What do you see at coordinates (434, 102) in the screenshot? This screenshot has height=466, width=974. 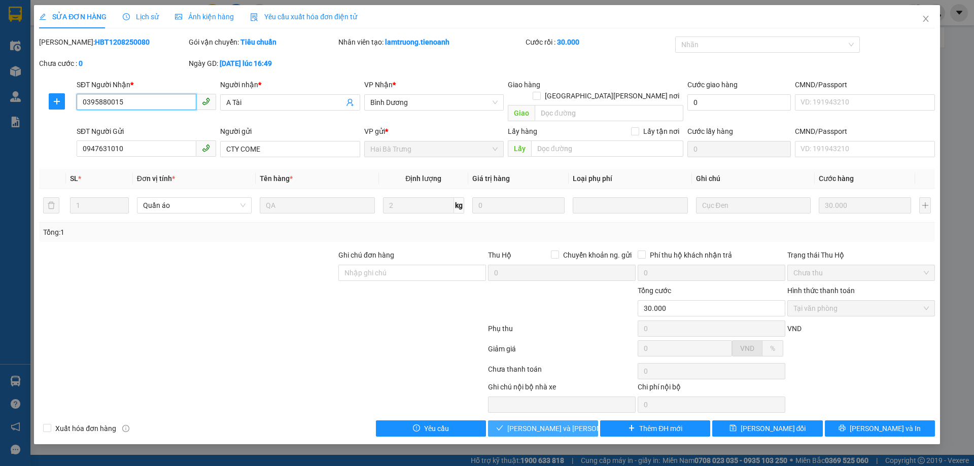 I see `span: Bình Dương` at bounding box center [434, 102].